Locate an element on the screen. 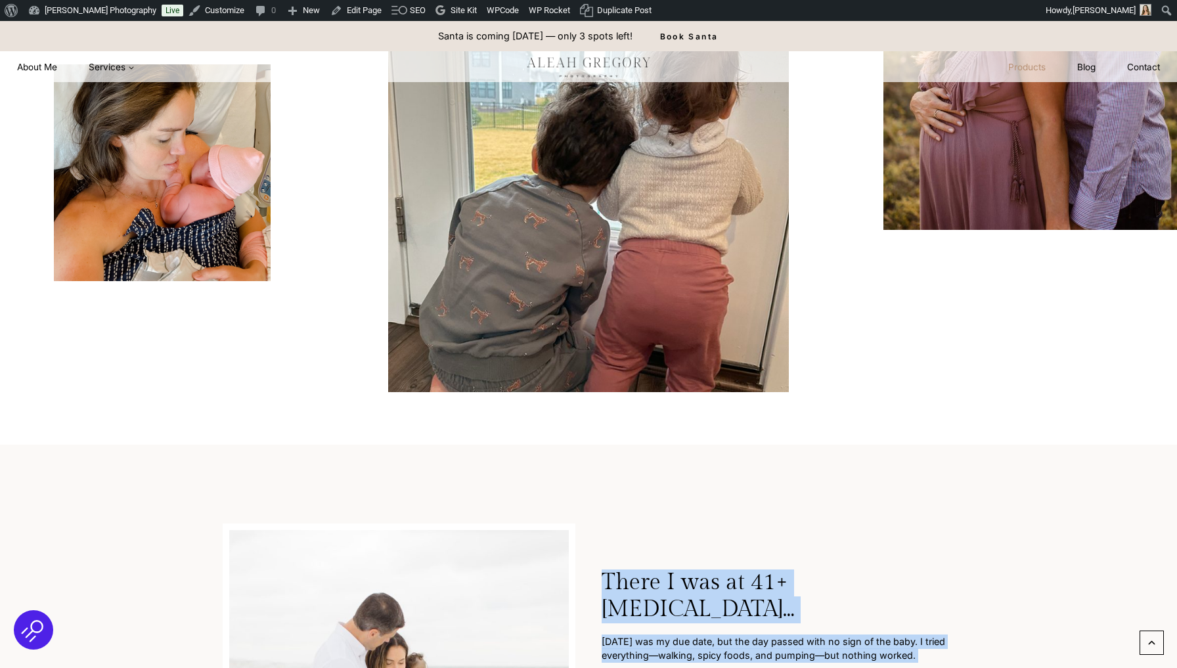 This screenshot has height=668, width=1177. img: aleah gregory logo is located at coordinates (588, 66).